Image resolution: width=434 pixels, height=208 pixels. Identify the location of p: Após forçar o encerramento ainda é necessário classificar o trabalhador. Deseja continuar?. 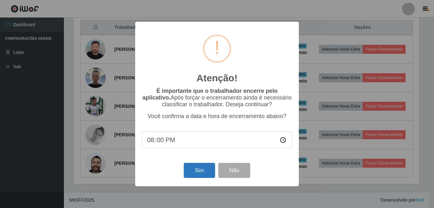
(217, 97).